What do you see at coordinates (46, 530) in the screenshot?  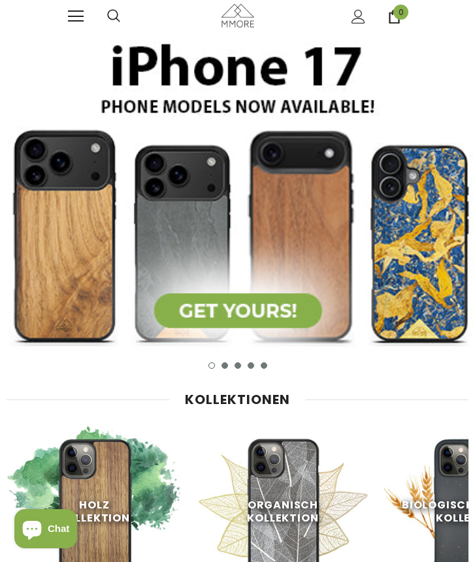 I see `inbox-online-store-chat: Shopify online store chat` at bounding box center [46, 530].